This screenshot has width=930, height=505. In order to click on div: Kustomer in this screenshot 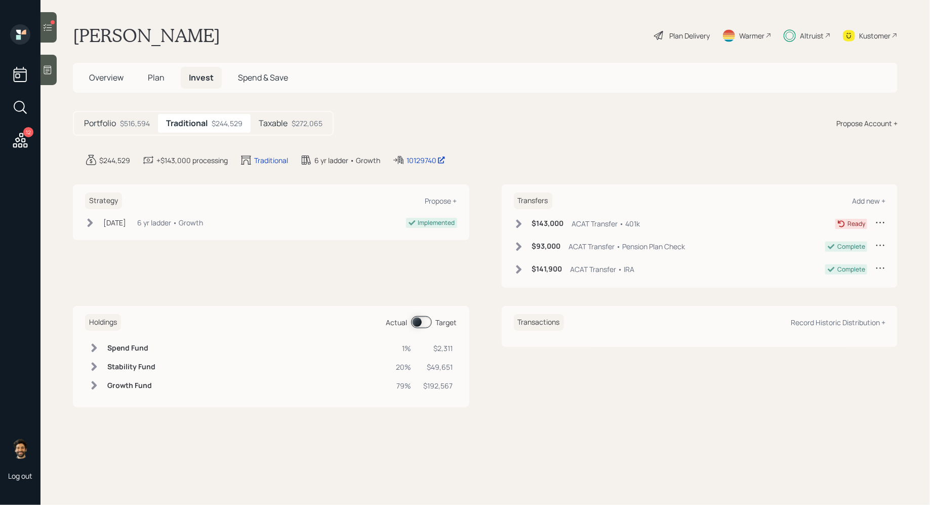, I will do `click(874, 35)`.